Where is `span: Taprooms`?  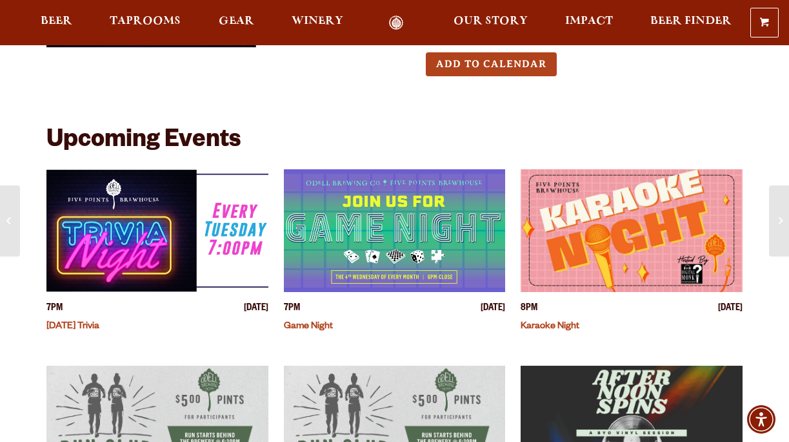 span: Taprooms is located at coordinates (145, 21).